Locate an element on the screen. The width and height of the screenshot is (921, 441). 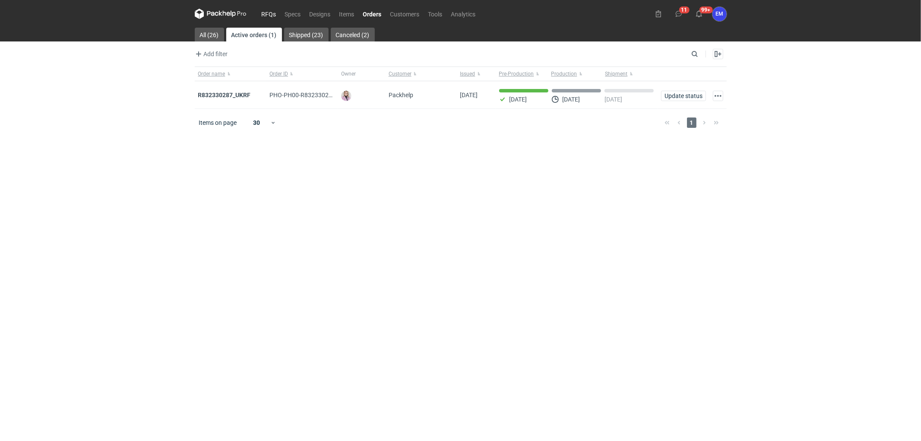
span: Issued is located at coordinates (467, 74).